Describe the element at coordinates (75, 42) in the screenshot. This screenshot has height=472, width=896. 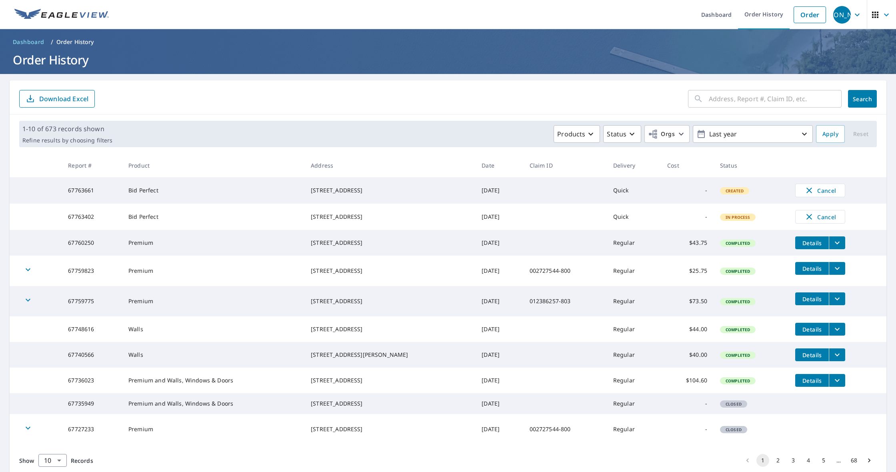
I see `p: Order History` at that location.